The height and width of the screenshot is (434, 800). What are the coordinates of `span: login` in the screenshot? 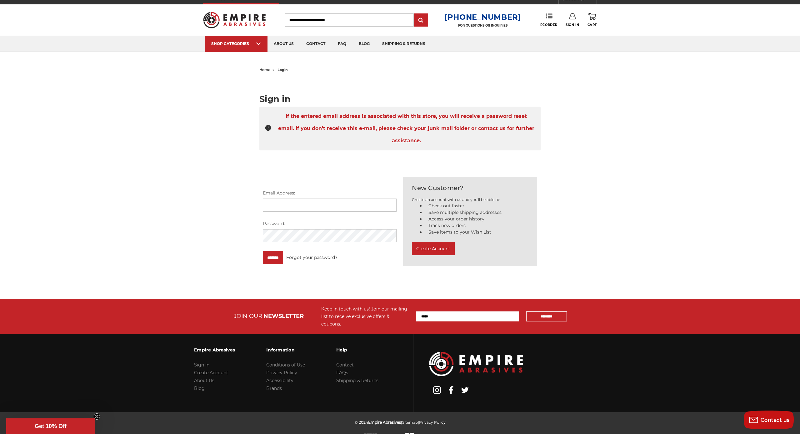 It's located at (283, 70).